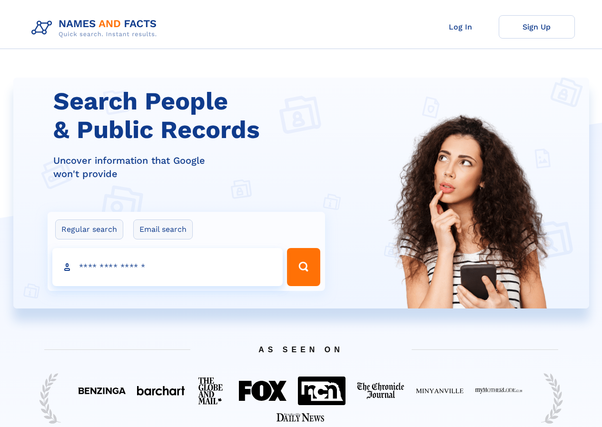  I want to click on img: Featured on The Chronicle Journal, so click(381, 391).